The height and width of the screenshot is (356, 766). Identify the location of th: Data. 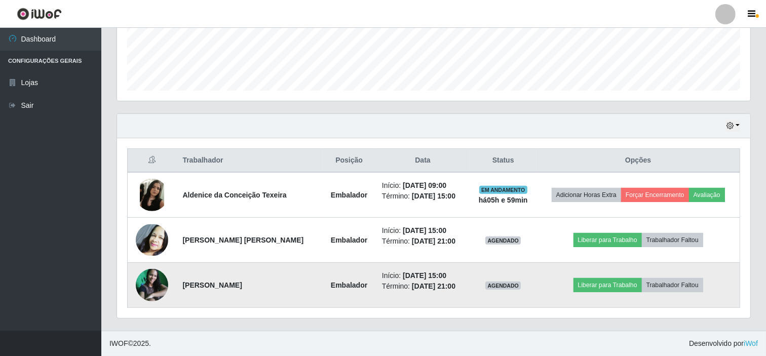
(423, 161).